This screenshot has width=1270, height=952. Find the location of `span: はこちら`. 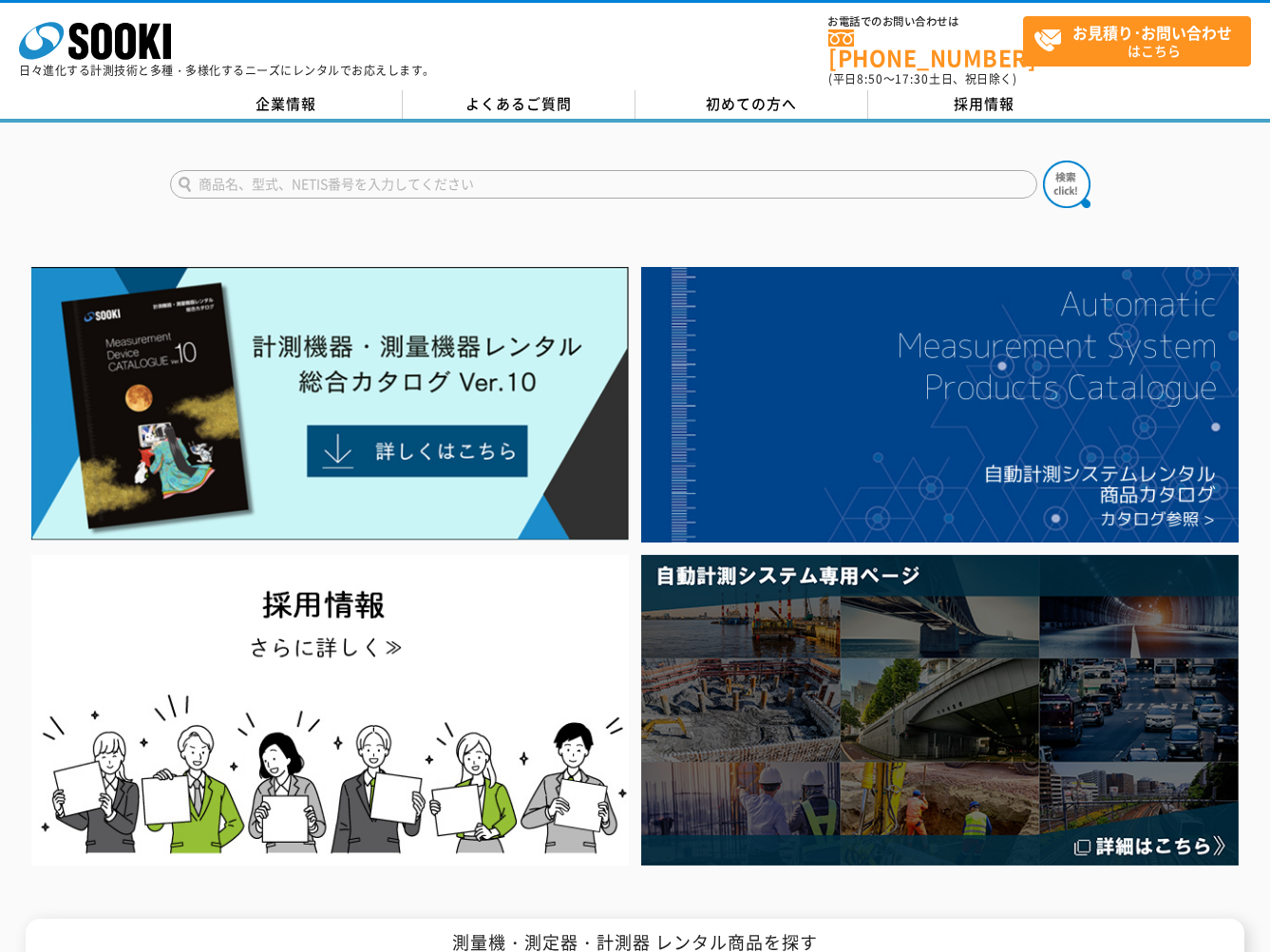

span: はこちら is located at coordinates (1142, 41).